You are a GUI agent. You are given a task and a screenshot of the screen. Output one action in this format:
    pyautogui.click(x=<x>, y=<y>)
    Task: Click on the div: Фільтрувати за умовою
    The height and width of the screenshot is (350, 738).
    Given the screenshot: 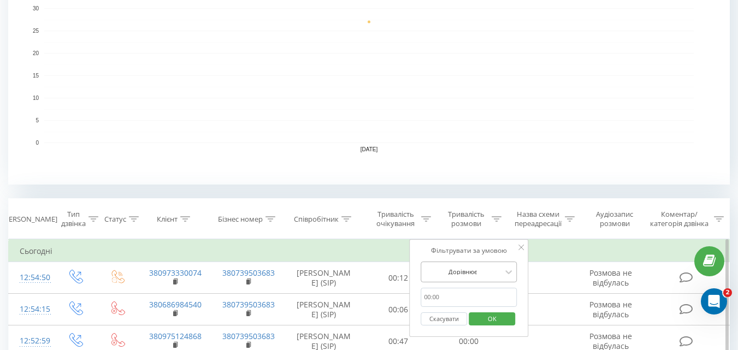 What is the action you would take?
    pyautogui.click(x=468, y=251)
    